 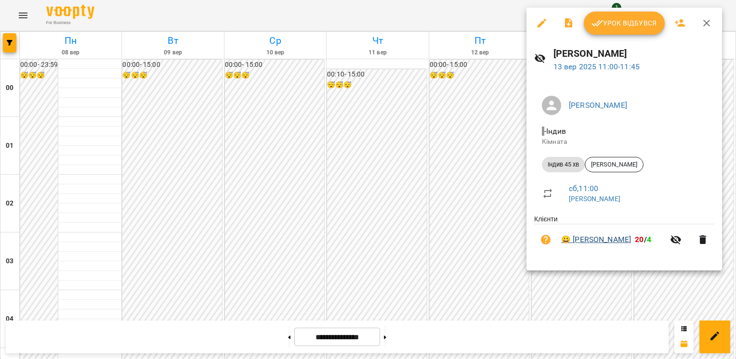 What do you see at coordinates (624, 23) in the screenshot?
I see `button: Урок відбувся` at bounding box center [624, 23].